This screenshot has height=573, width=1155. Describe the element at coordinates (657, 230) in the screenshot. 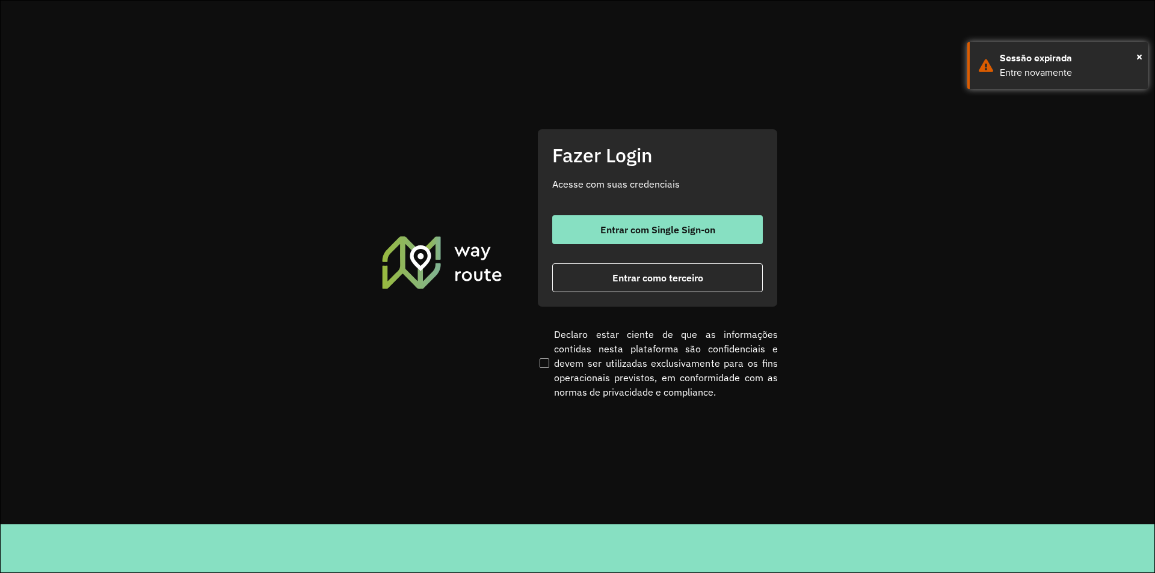

I see `span: Entrar com Single Sign-on` at that location.